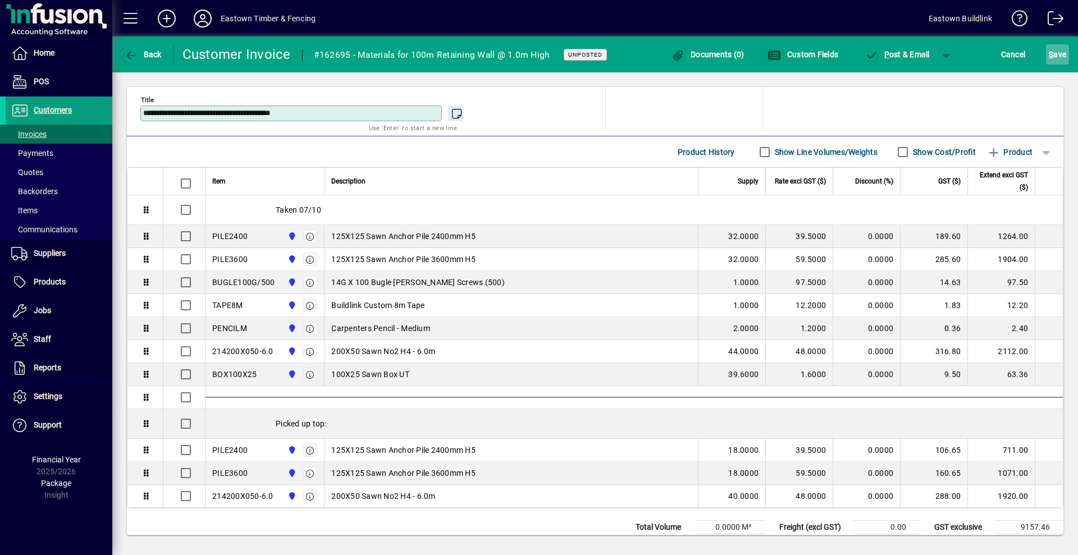 This screenshot has width=1078, height=555. Describe the element at coordinates (731, 541) in the screenshot. I see `td: 0.0000 Kg` at that location.